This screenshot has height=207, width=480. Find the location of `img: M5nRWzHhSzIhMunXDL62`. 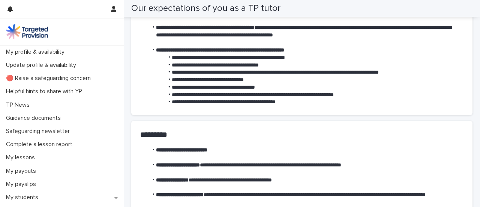

img: M5nRWzHhSzIhMunXDL62 is located at coordinates (27, 32).